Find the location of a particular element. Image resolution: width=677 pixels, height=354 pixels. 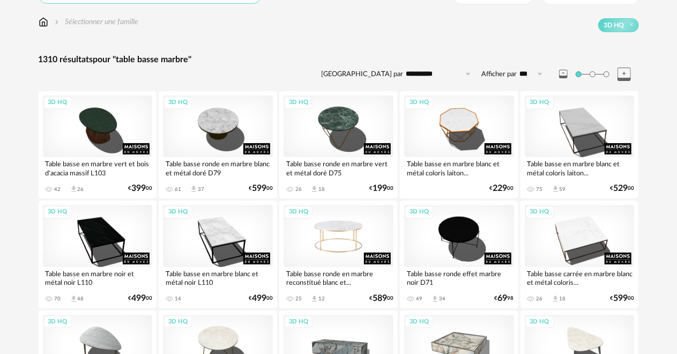

a: 3D HQ Table basse en marbre vert et bois d'acacia massif L103 42 Download icon 26 €39900 is located at coordinates (98, 145).